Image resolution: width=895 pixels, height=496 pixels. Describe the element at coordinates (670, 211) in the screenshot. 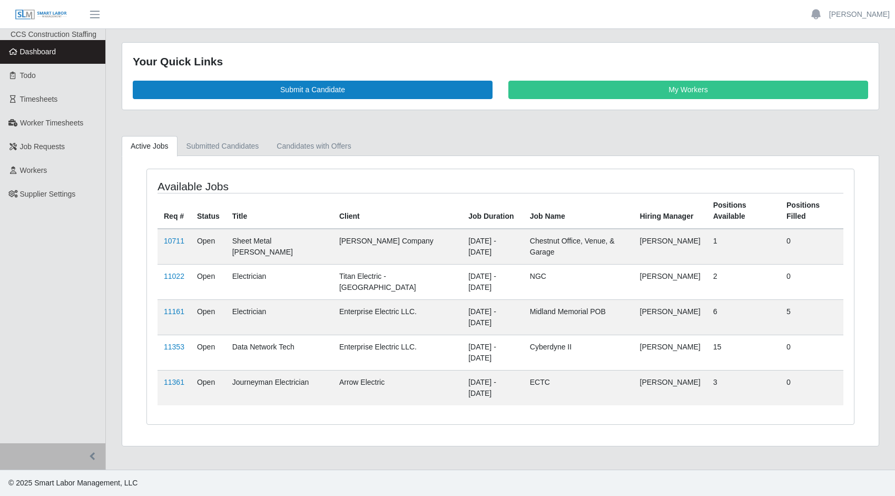

I see `th: Hiring Manager` at that location.